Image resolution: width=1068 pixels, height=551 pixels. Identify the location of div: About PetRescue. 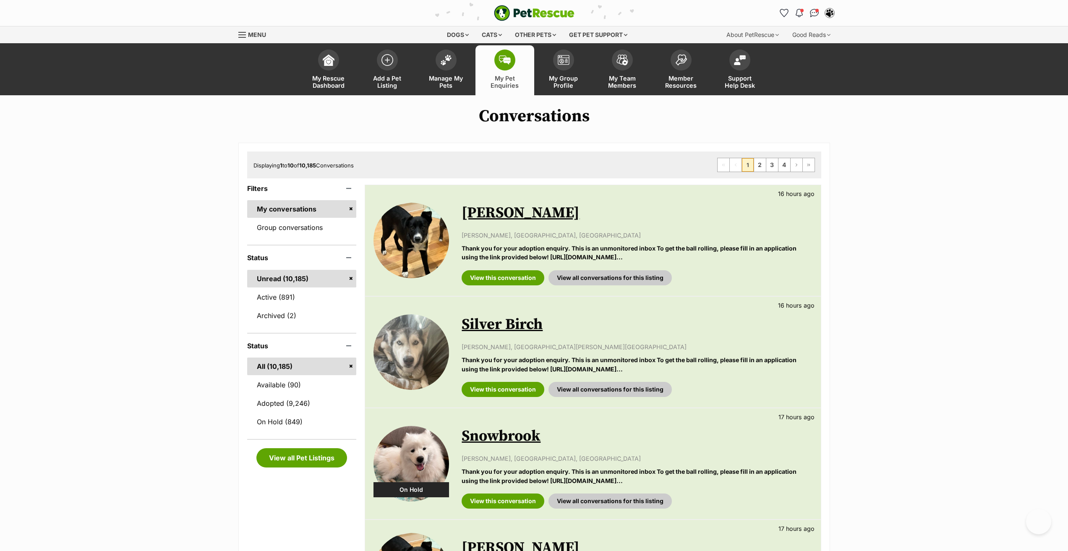
(753, 35).